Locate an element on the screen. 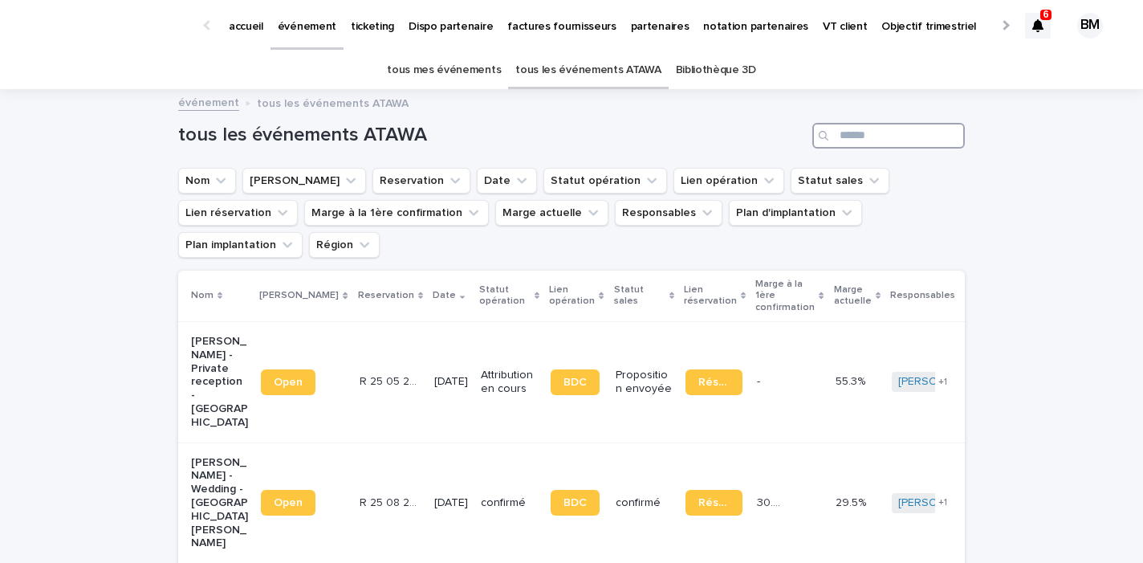 The height and width of the screenshot is (563, 1143). div: 6 is located at coordinates (1038, 26).